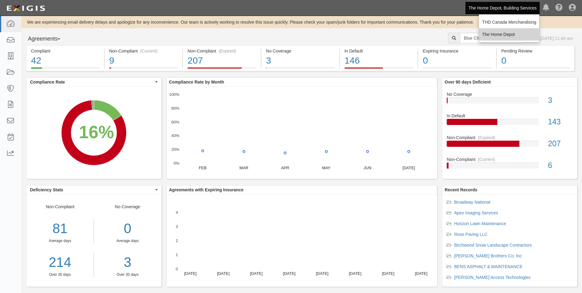 Image resolution: width=582 pixels, height=293 pixels. Describe the element at coordinates (60, 262) in the screenshot. I see `a: 214` at that location.